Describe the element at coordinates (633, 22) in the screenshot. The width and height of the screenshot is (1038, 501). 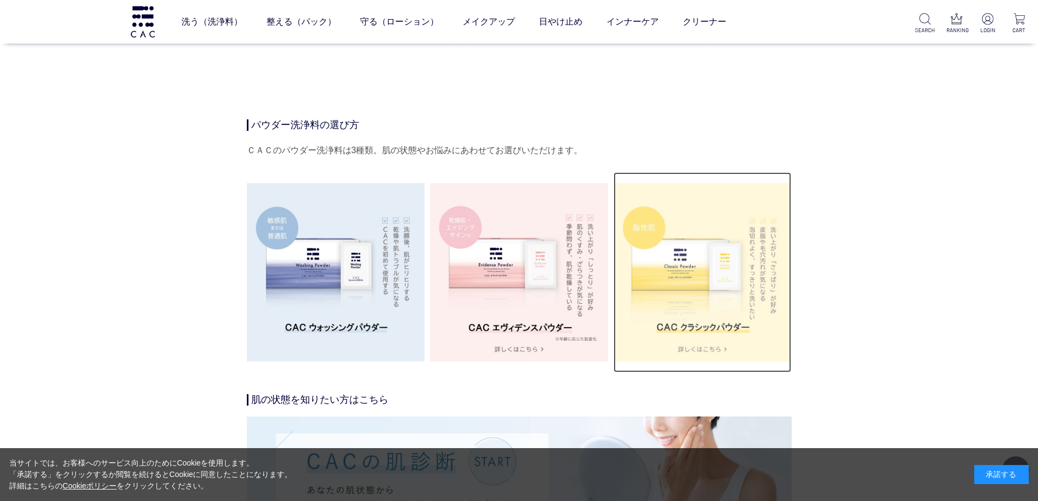
I see `a: インナーケア` at that location.